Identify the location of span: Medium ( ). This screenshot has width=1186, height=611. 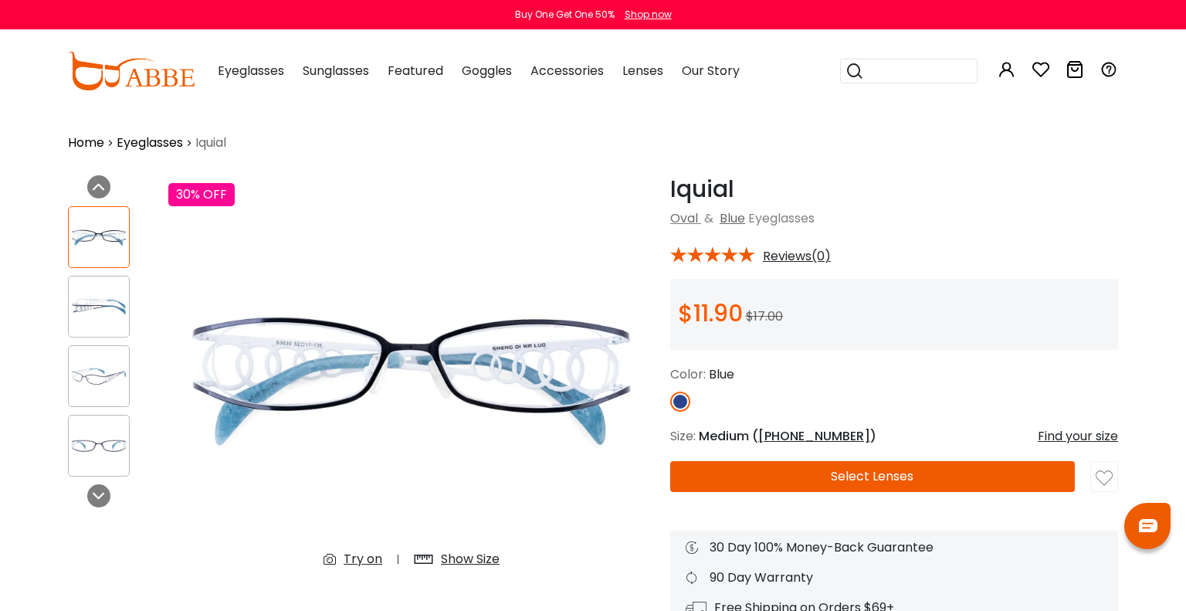
(787, 435).